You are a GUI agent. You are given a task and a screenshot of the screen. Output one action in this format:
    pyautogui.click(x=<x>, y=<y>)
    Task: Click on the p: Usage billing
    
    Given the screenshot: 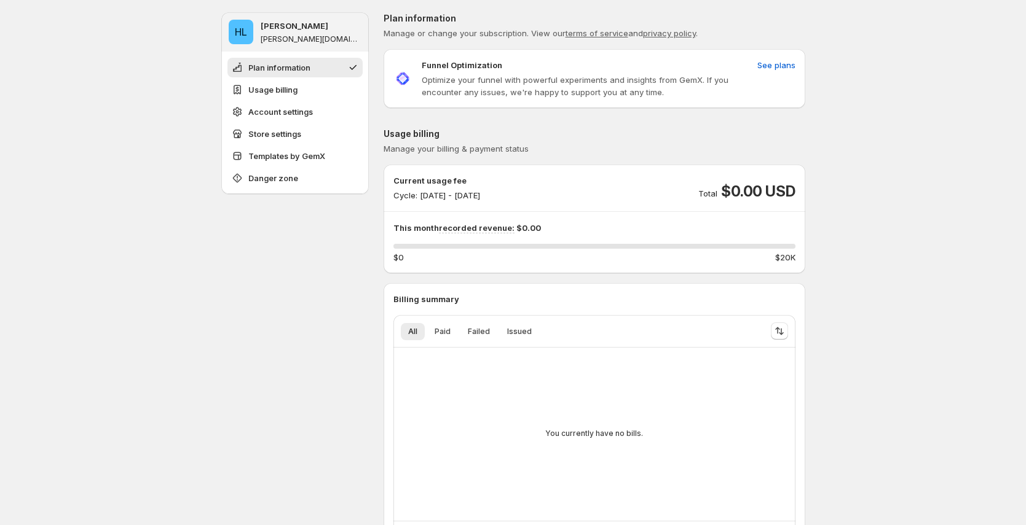 What is the action you would take?
    pyautogui.click(x=594, y=134)
    